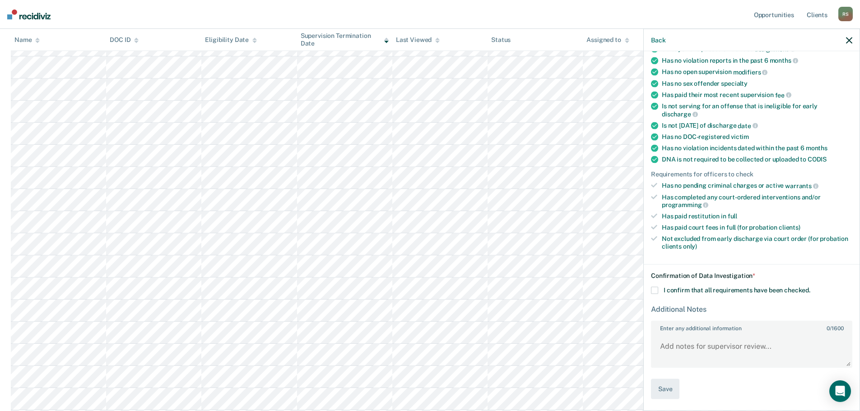 The width and height of the screenshot is (860, 411). Describe the element at coordinates (835, 329) in the screenshot. I see `span: / 1600` at that location.